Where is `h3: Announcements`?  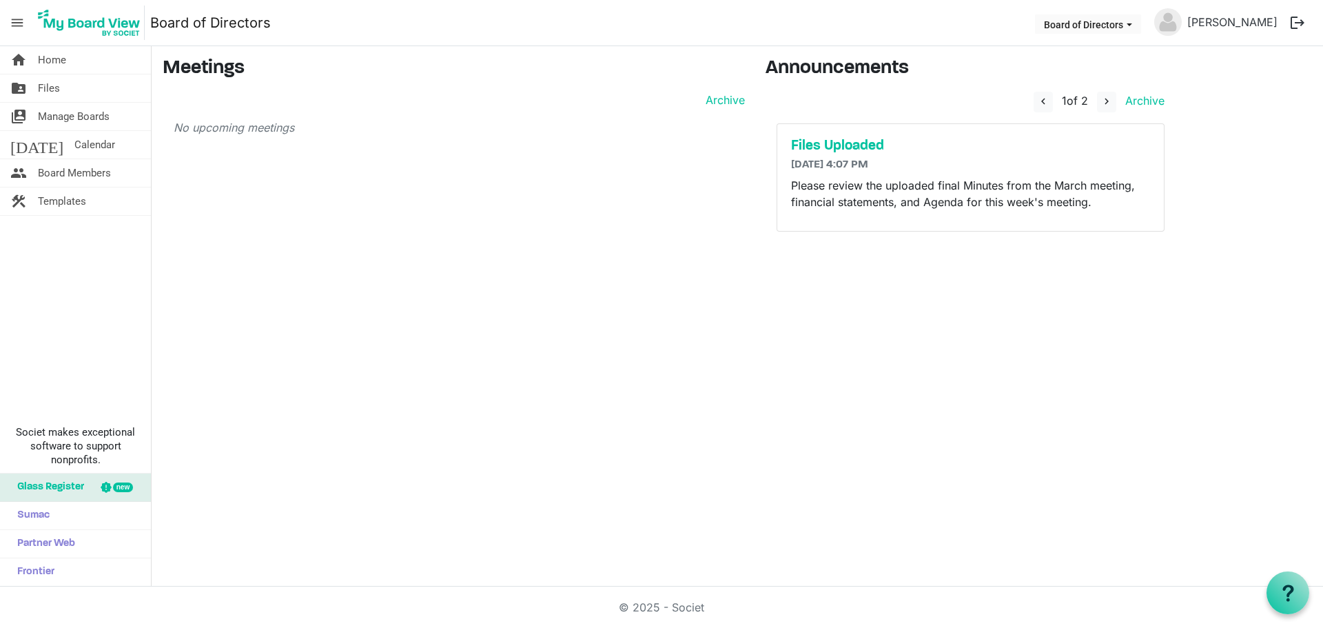 h3: Announcements is located at coordinates (970, 69).